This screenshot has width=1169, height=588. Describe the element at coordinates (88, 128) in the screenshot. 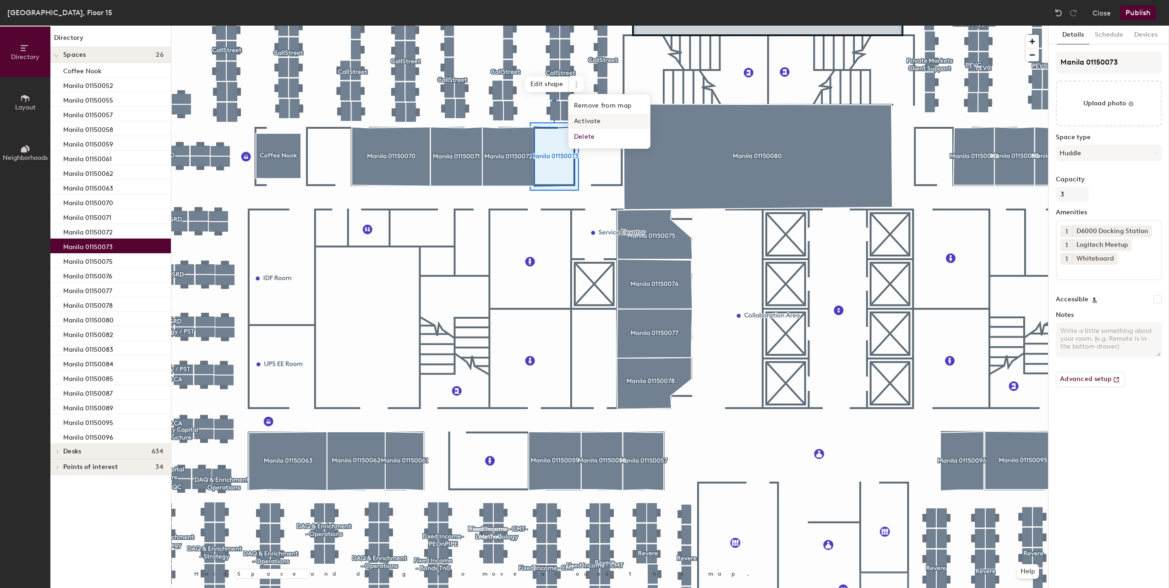

I see `p: Manila 01150058` at that location.